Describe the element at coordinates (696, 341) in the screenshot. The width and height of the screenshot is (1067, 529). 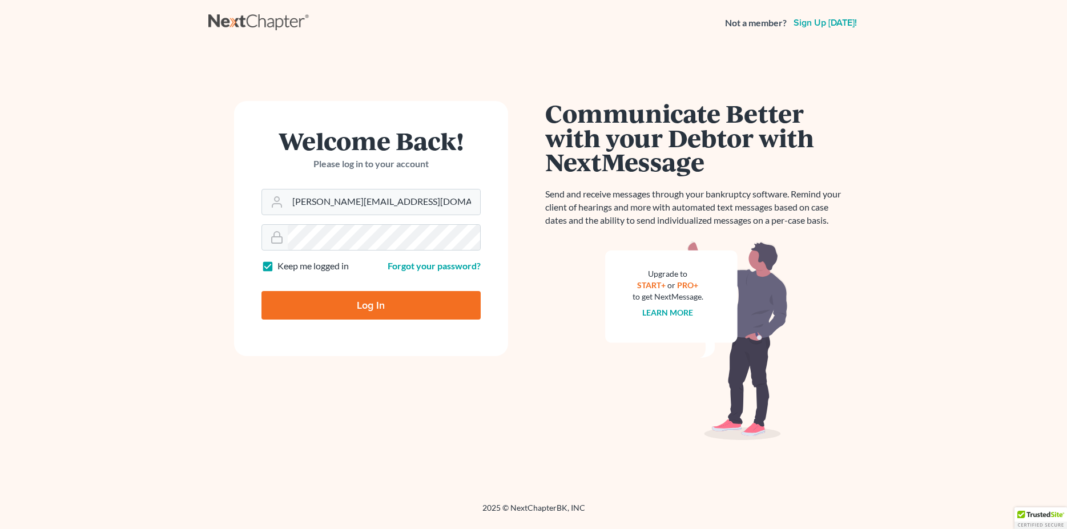
I see `img: nextmessage_bg-59042aed3d76b12b5cd301f8e5b87938c9018125f34e5fa2b7a6b67550977c72.svg` at that location.